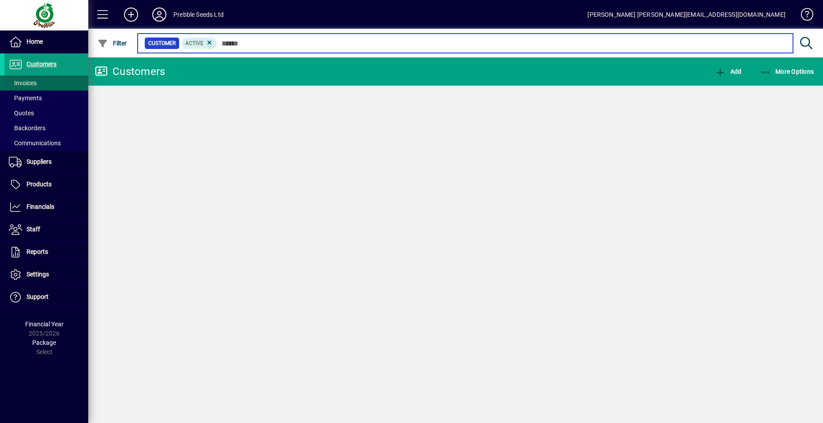 This screenshot has height=423, width=823. What do you see at coordinates (41, 64) in the screenshot?
I see `span: Customers` at bounding box center [41, 64].